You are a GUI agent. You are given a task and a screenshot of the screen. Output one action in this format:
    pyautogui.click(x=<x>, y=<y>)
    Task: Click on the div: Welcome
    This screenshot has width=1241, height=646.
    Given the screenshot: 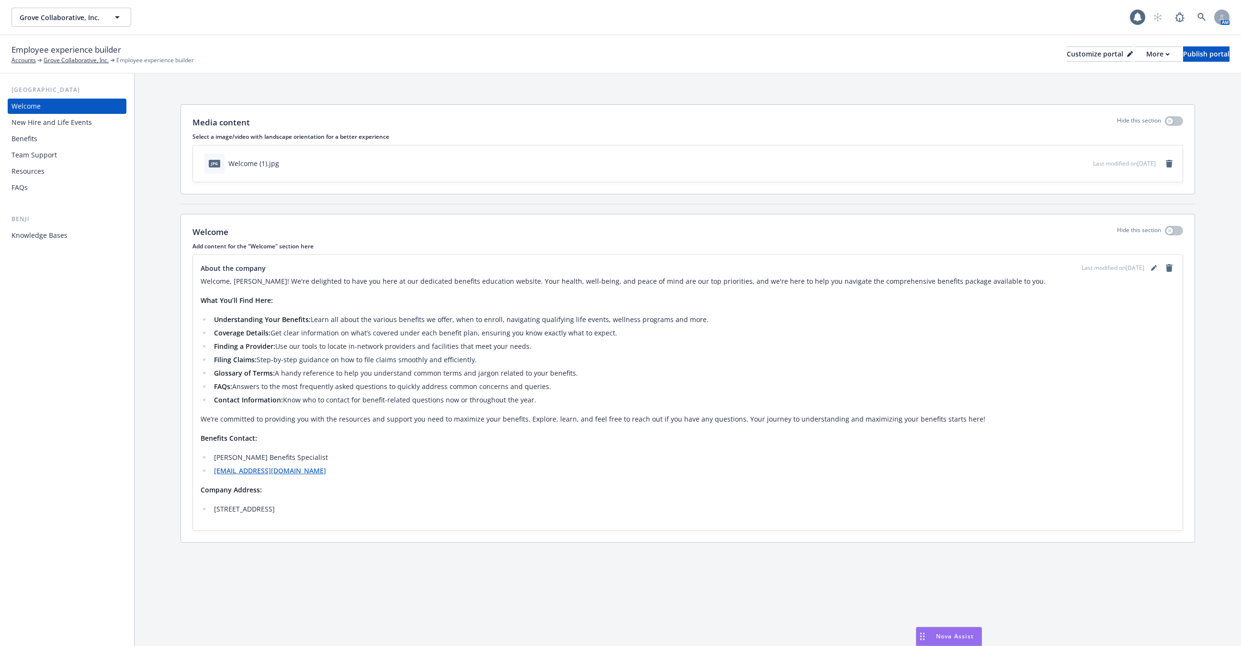 What is the action you would take?
    pyautogui.click(x=26, y=106)
    